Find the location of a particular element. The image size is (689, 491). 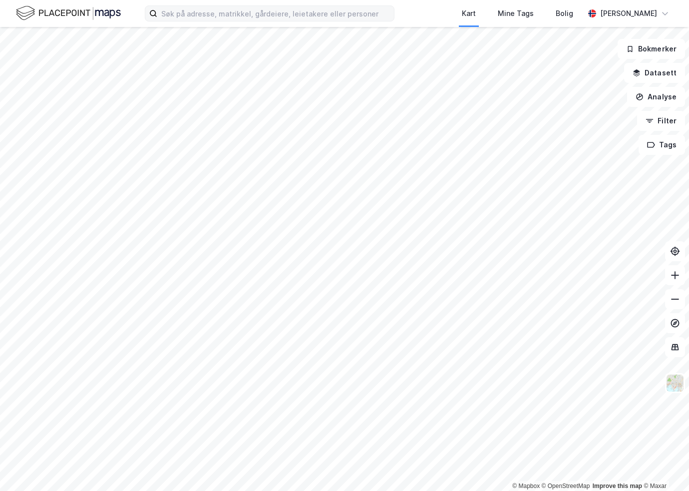

div: Mine Tags is located at coordinates (516, 13).